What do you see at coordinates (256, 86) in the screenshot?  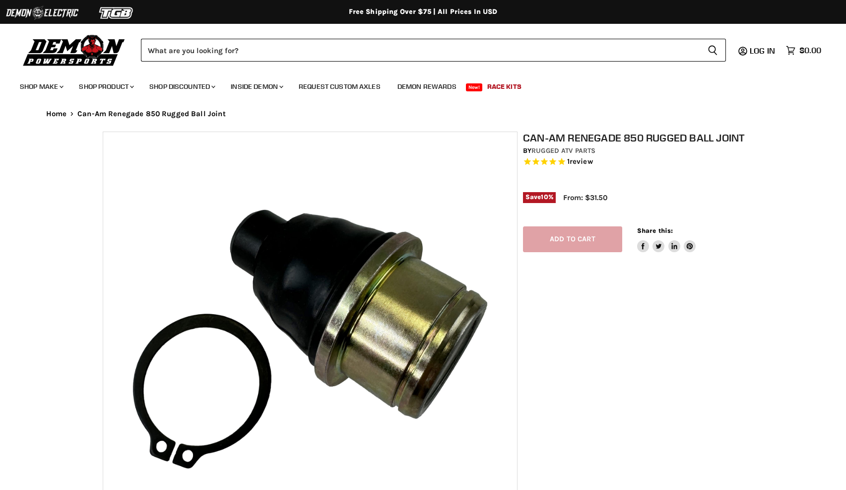 I see `a: Inside Demon` at bounding box center [256, 86].